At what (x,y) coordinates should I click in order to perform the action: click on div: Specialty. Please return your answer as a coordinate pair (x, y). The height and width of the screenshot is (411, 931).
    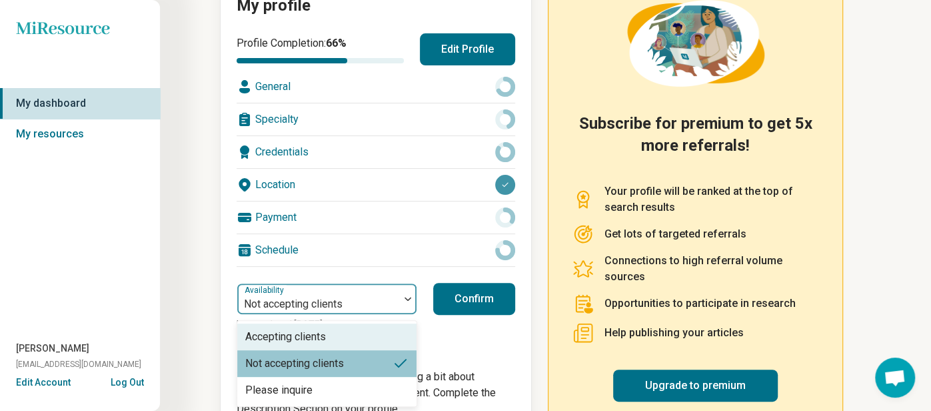
    Looking at the image, I should click on (376, 119).